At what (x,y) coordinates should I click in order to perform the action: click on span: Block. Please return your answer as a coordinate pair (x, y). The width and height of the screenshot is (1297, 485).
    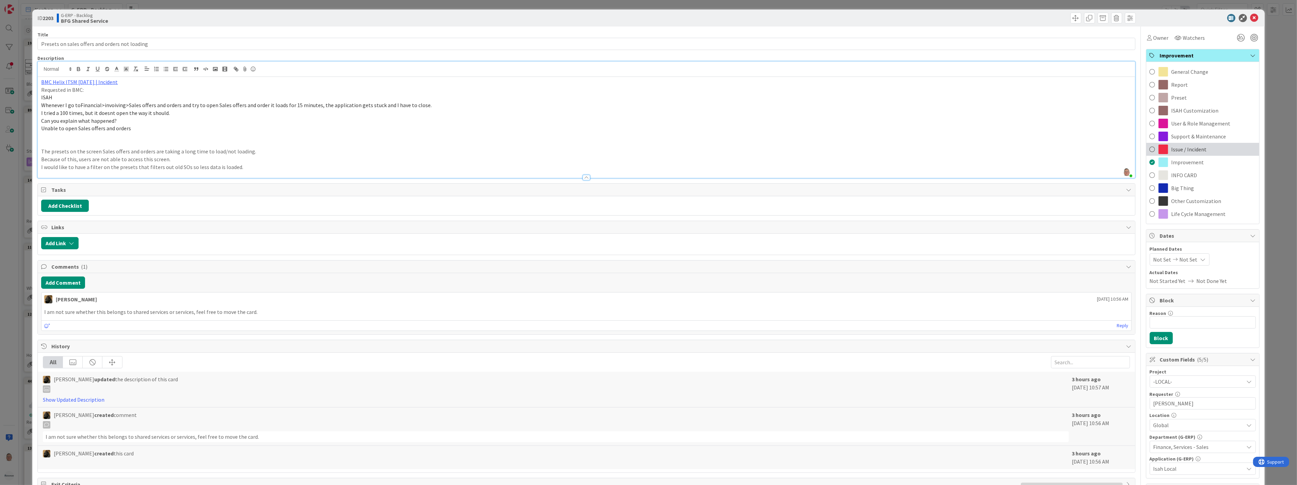
    Looking at the image, I should click on (1203, 300).